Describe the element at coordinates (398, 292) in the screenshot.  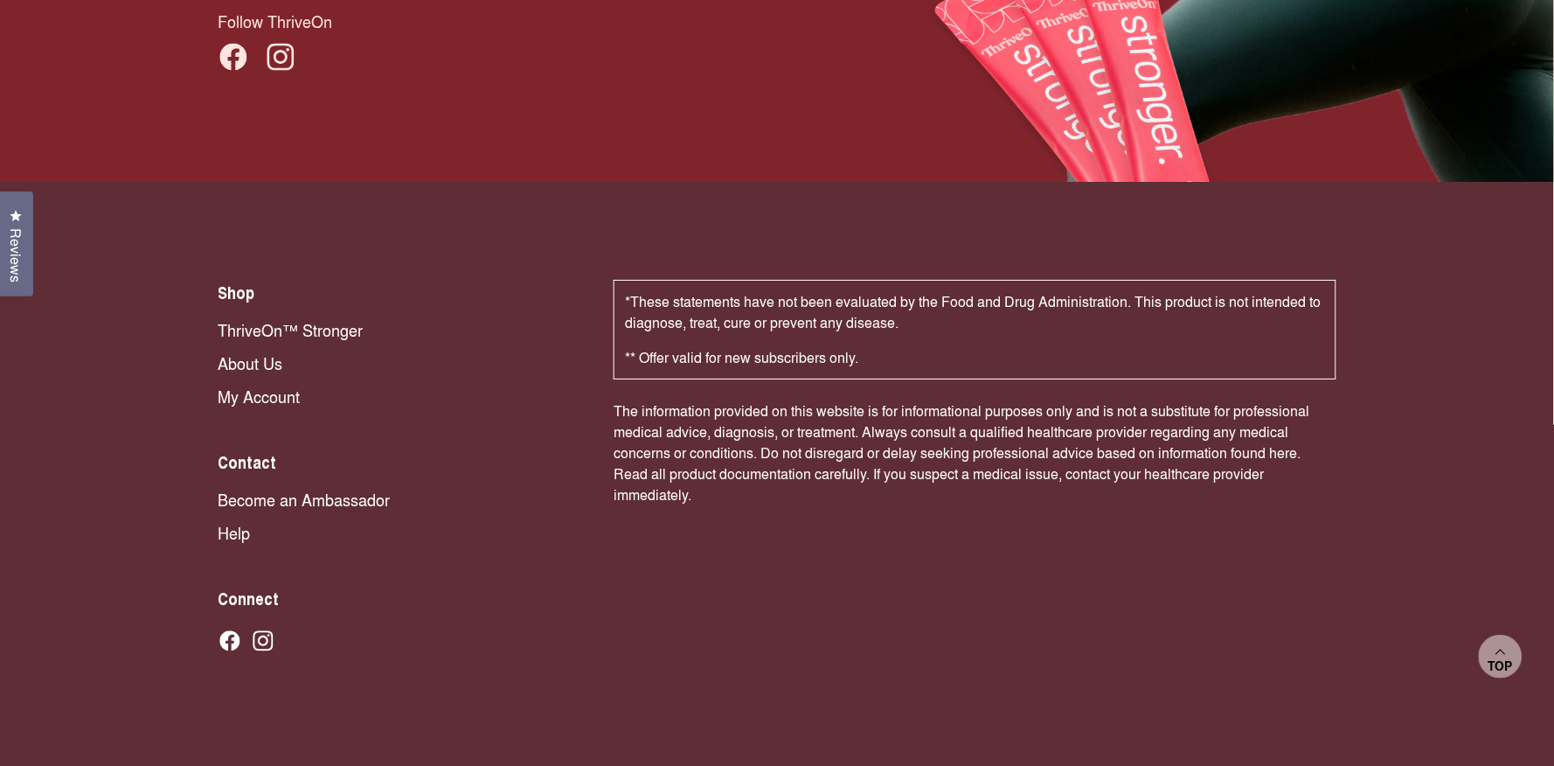
I see `h2: Shop` at that location.